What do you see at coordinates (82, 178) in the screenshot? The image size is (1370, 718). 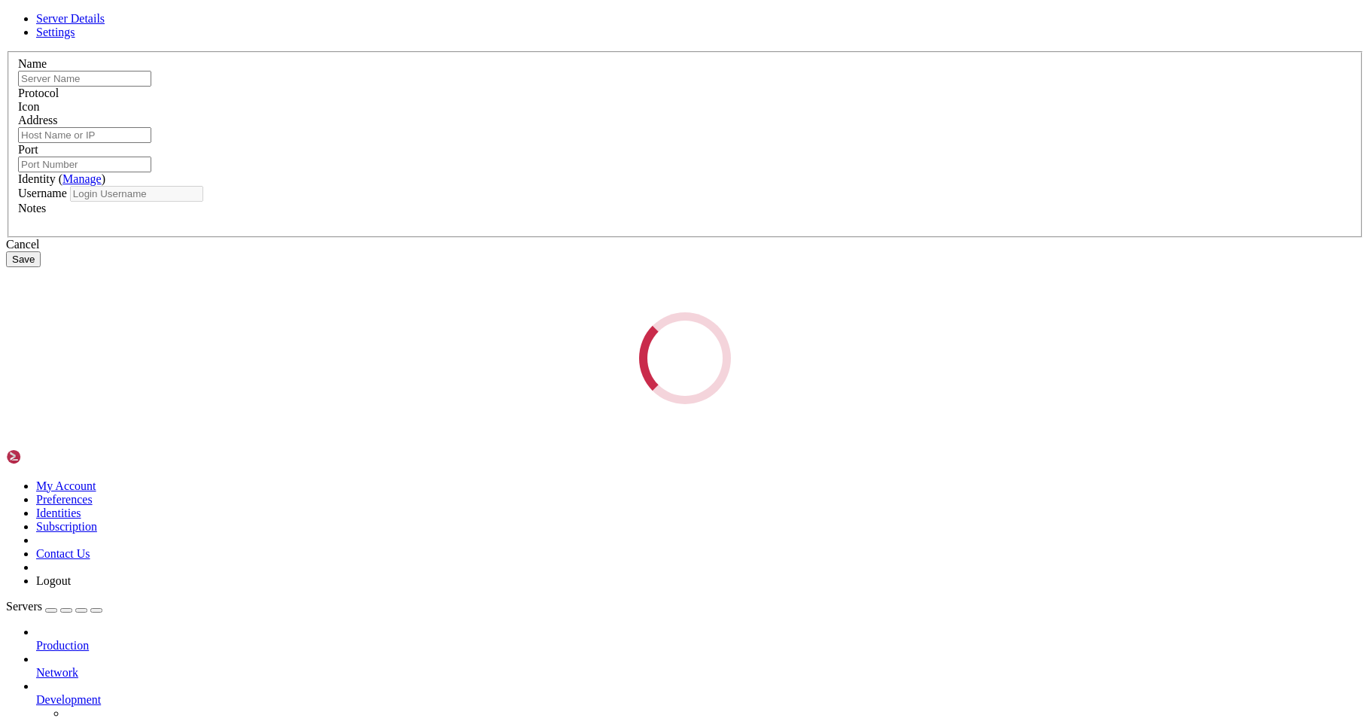 I see `a: Manage` at bounding box center [82, 178].